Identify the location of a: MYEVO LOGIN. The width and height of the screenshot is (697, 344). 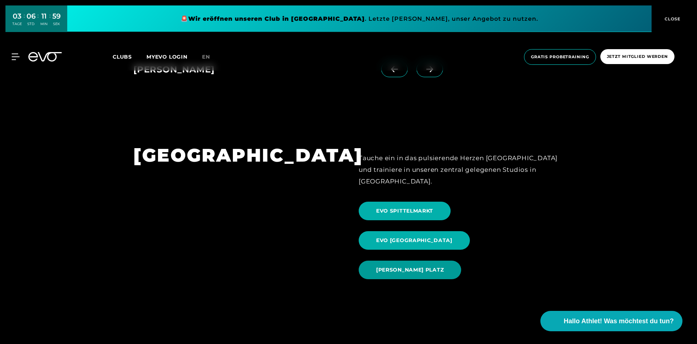
(167, 57).